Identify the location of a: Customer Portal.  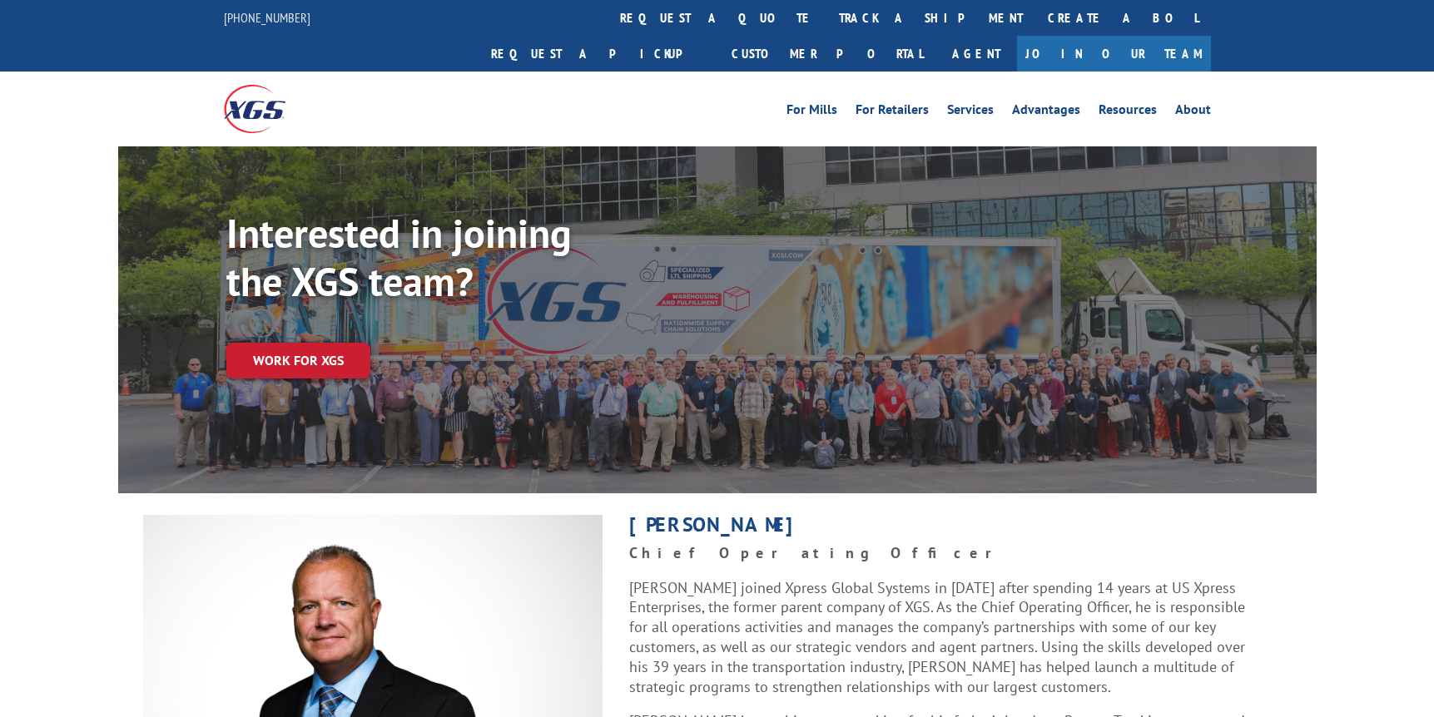
(827, 53).